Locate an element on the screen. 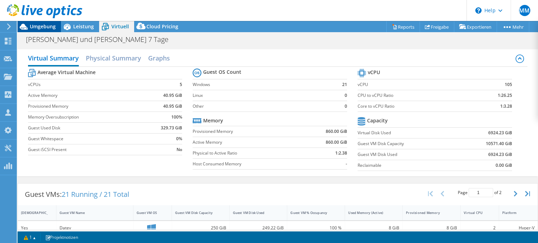  b: No is located at coordinates (179, 150).